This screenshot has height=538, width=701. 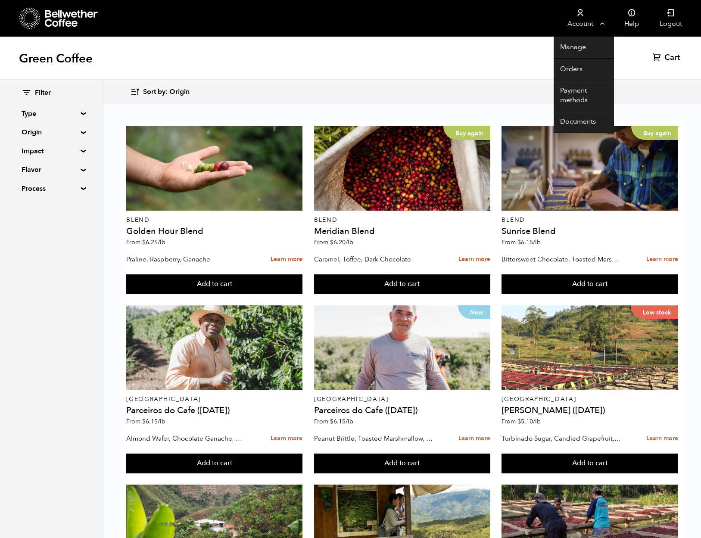 What do you see at coordinates (402, 348) in the screenshot?
I see `a: New` at bounding box center [402, 348].